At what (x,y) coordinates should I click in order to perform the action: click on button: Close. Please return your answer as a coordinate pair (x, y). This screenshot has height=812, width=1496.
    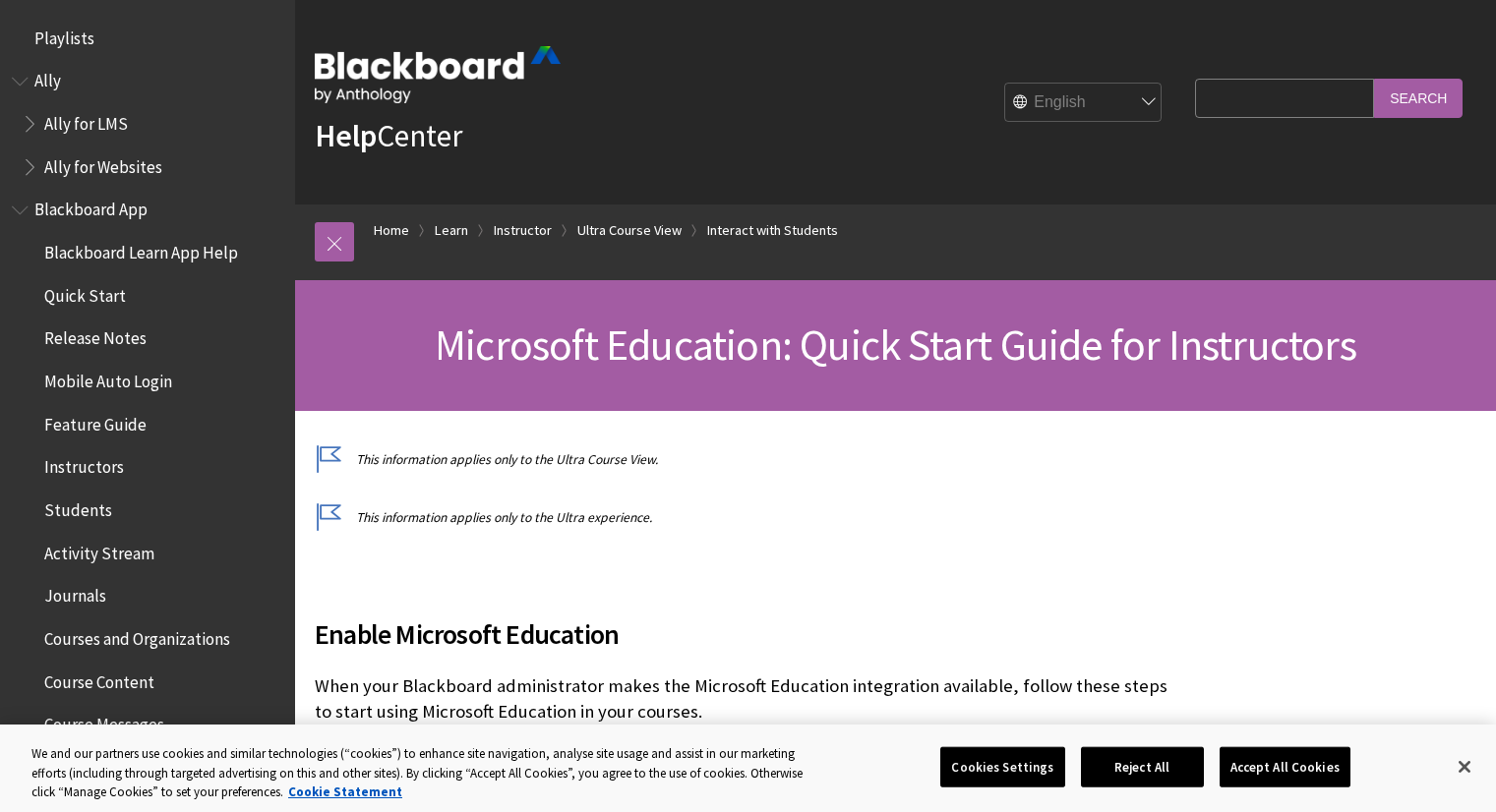
    Looking at the image, I should click on (1464, 767).